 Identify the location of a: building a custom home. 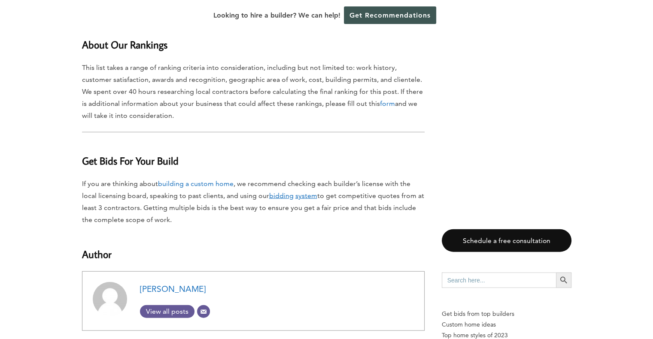
(196, 184).